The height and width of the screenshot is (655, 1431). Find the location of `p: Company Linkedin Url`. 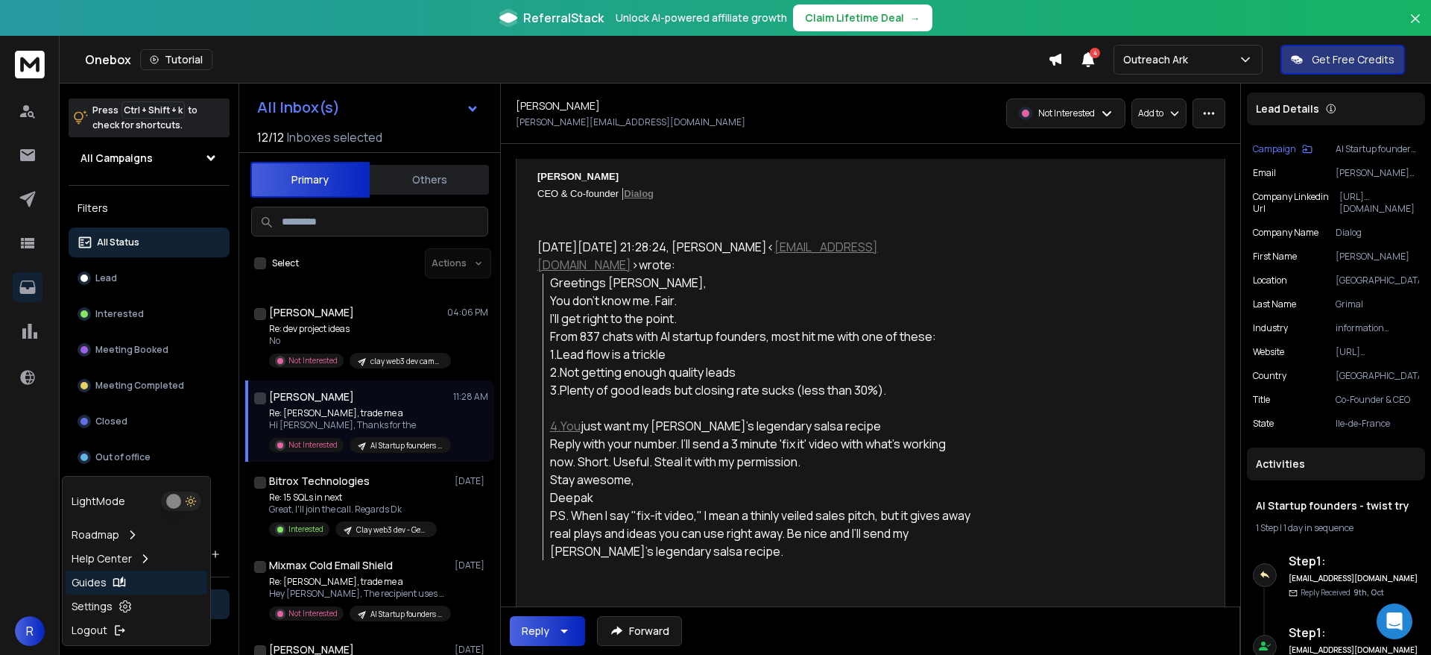

p: Company Linkedin Url is located at coordinates (1296, 203).